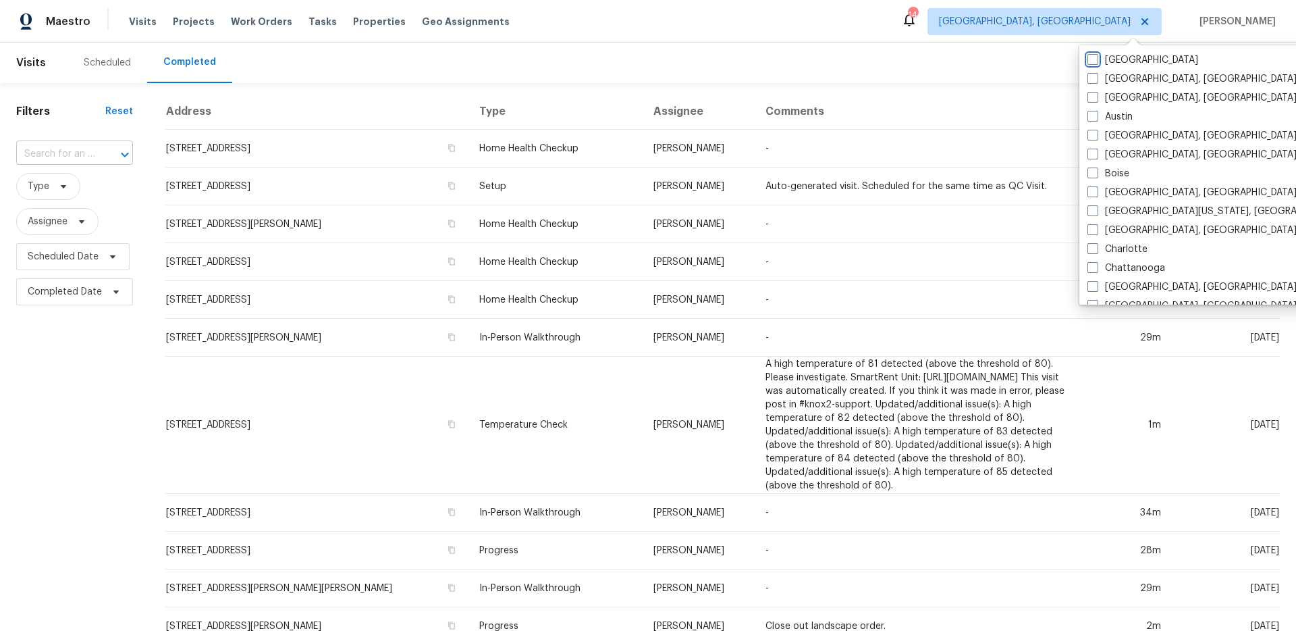  What do you see at coordinates (1126, 268) in the screenshot?
I see `label: Chattanooga` at bounding box center [1126, 268].